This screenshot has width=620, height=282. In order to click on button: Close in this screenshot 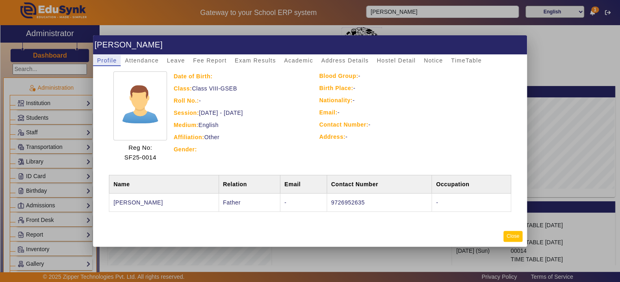, I will do `click(513, 236)`.